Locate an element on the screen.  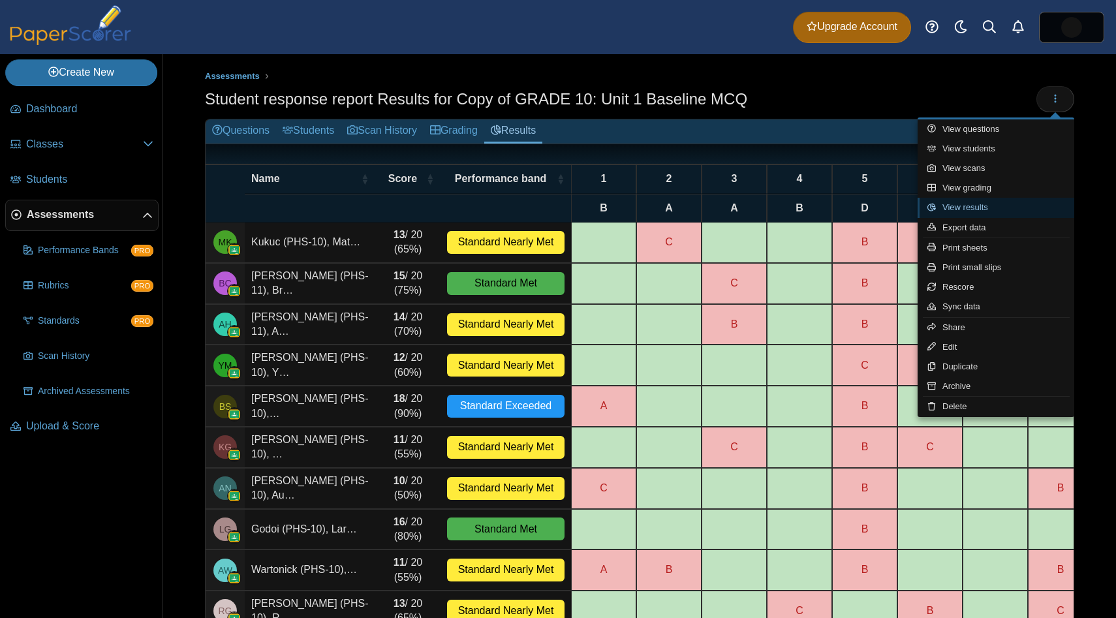
span: Archived Assessments is located at coordinates (95, 392).